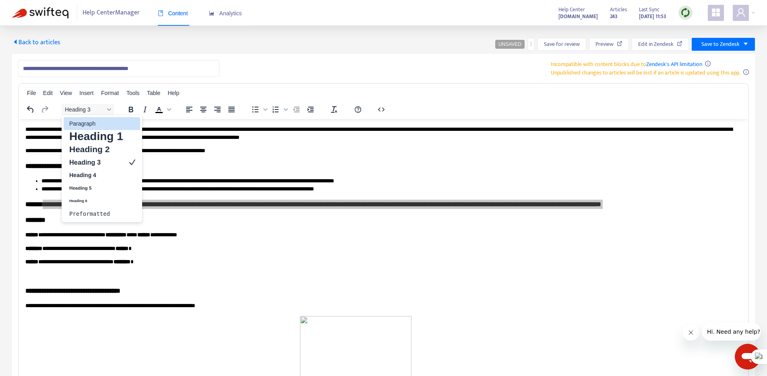 The width and height of the screenshot is (767, 376). Describe the element at coordinates (102, 137) in the screenshot. I see `div: Heading 1` at that location.